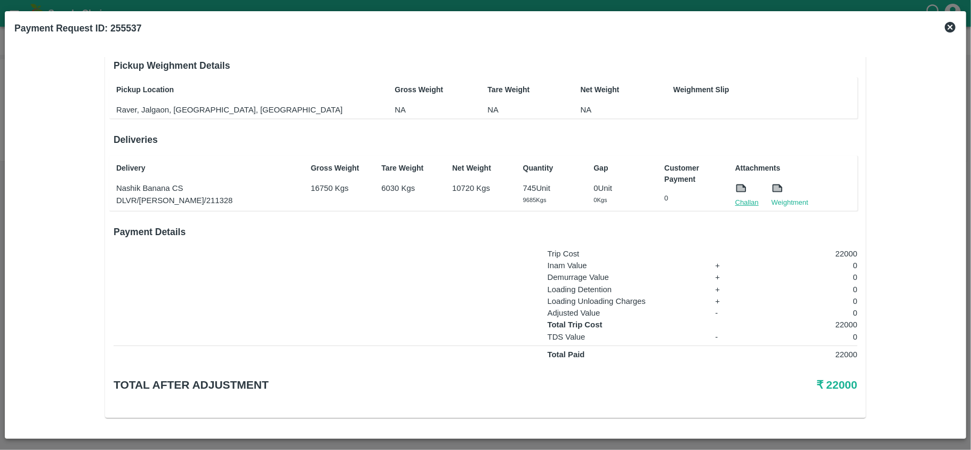  What do you see at coordinates (485, 232) in the screenshot?
I see `h6: Payment Details` at bounding box center [485, 232].